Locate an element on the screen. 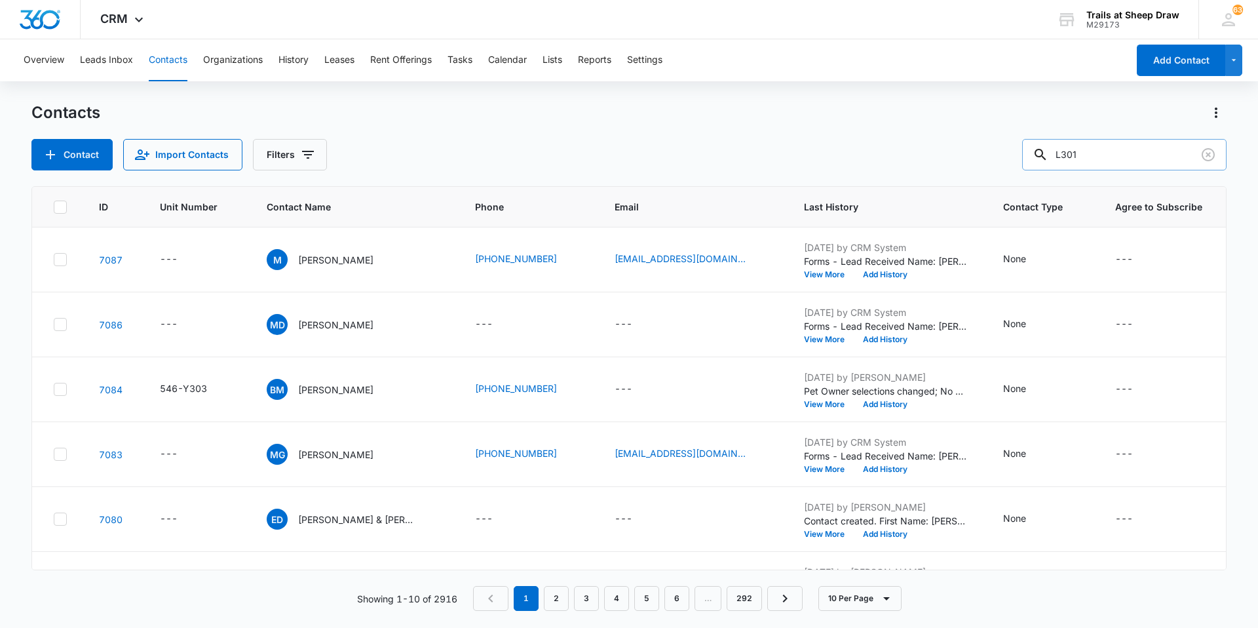 The image size is (1258, 628). button: Import Contacts is located at coordinates (183, 155).